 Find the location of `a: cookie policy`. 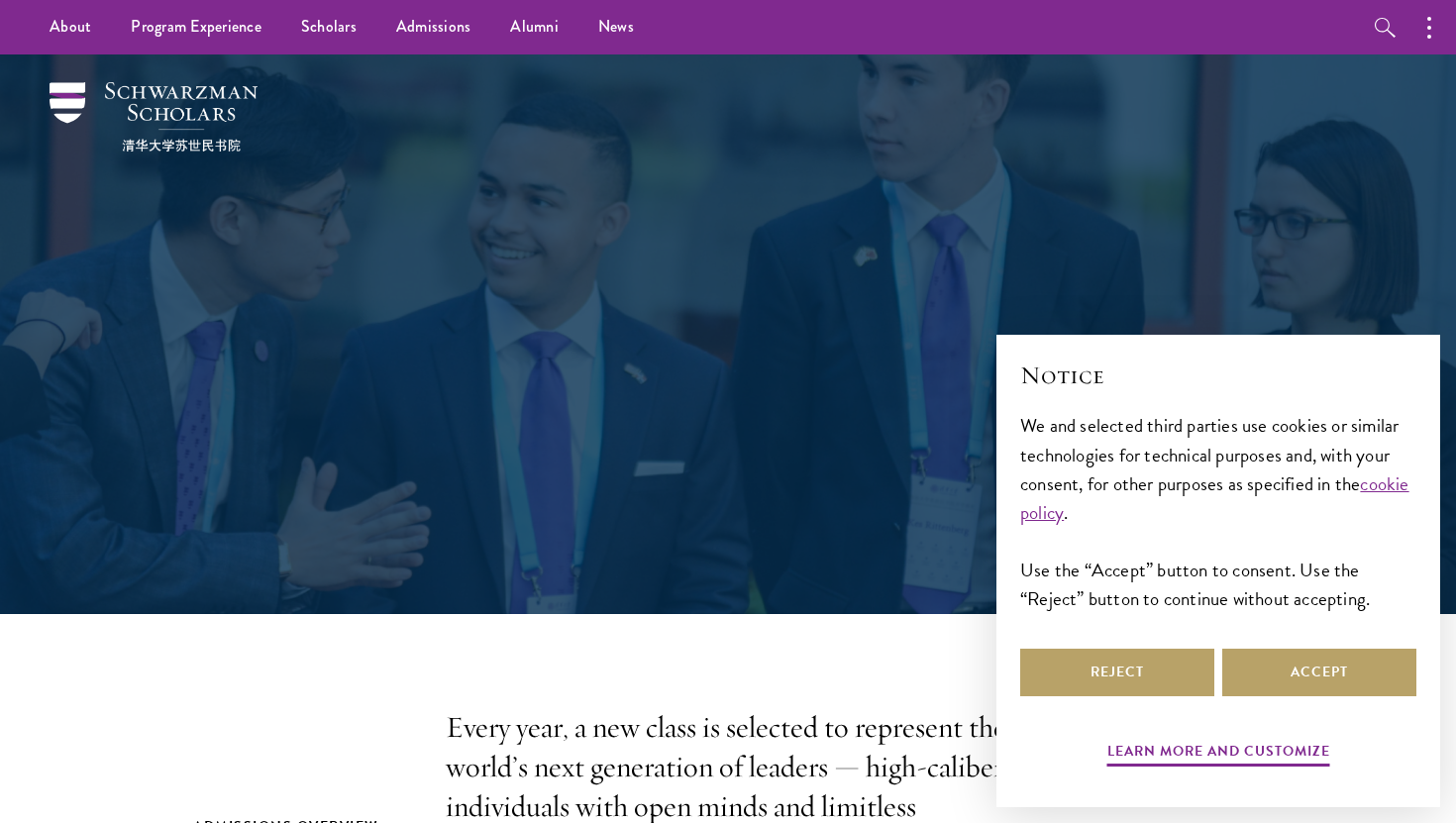

a: cookie policy is located at coordinates (1214, 498).